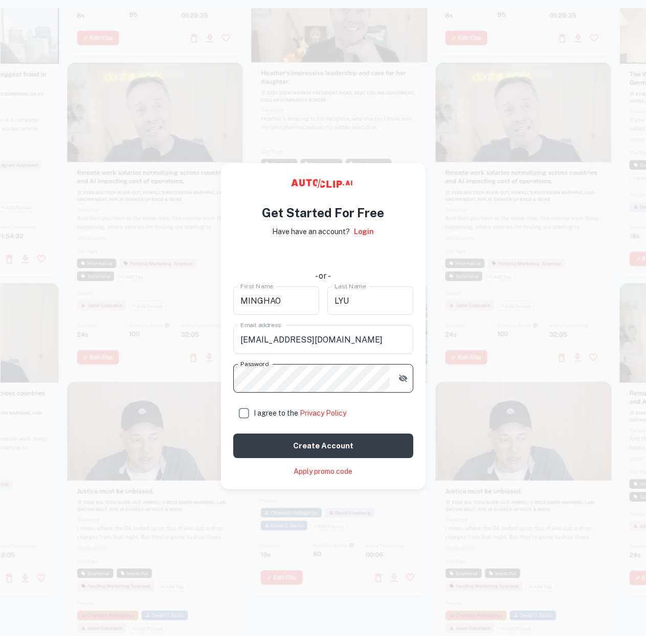  I want to click on button: Create account, so click(323, 446).